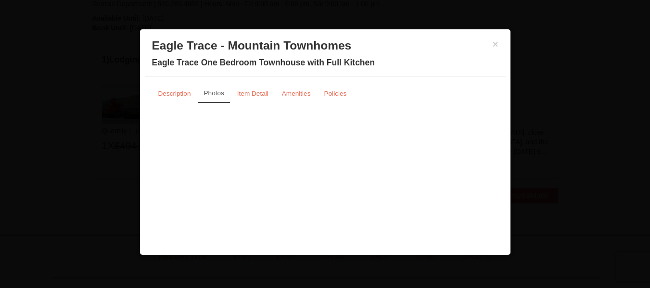 The height and width of the screenshot is (288, 650). What do you see at coordinates (325, 63) in the screenshot?
I see `h4: Eagle Trace One Bedroom Townhouse with Full Kitchen` at bounding box center [325, 63].